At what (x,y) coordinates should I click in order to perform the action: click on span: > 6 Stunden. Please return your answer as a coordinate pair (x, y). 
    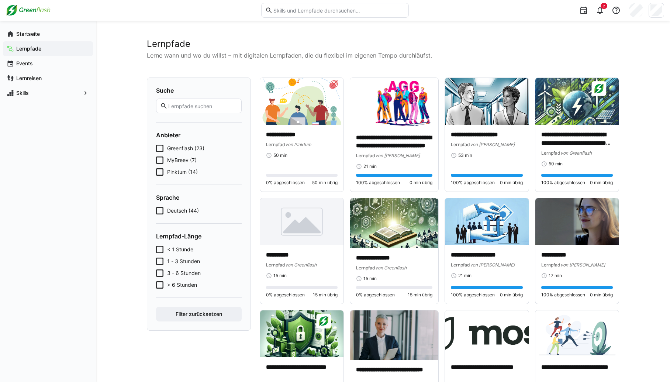
    Looking at the image, I should click on (182, 285).